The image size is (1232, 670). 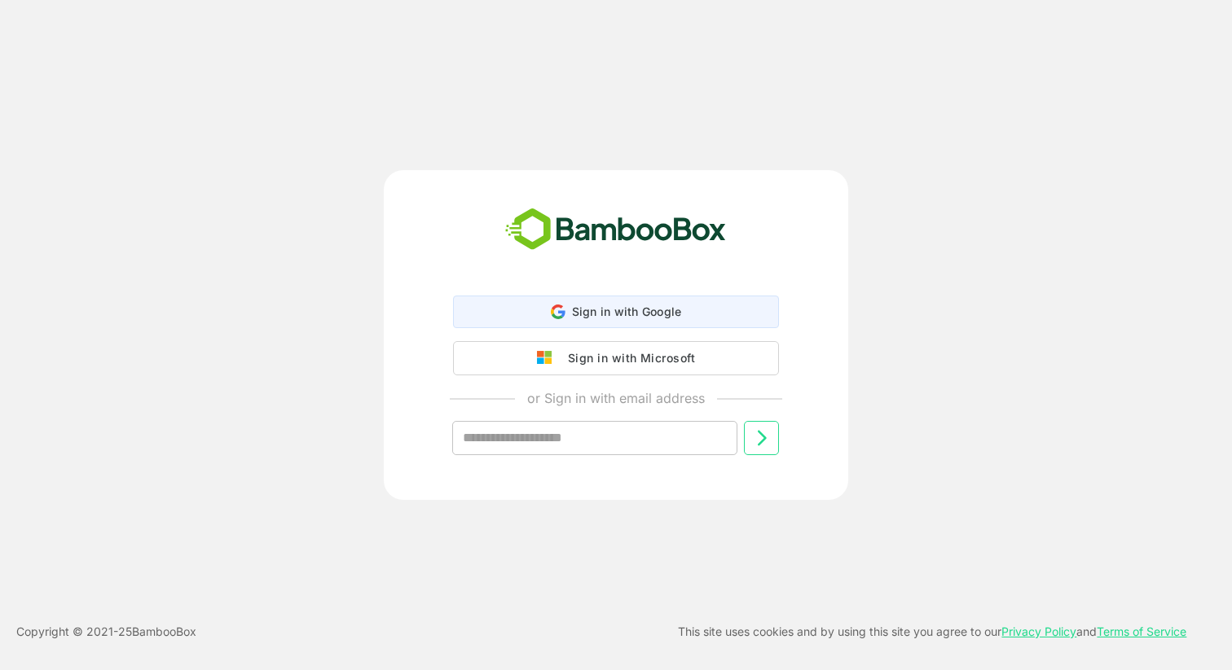 I want to click on p: or Sign in with email address, so click(x=616, y=398).